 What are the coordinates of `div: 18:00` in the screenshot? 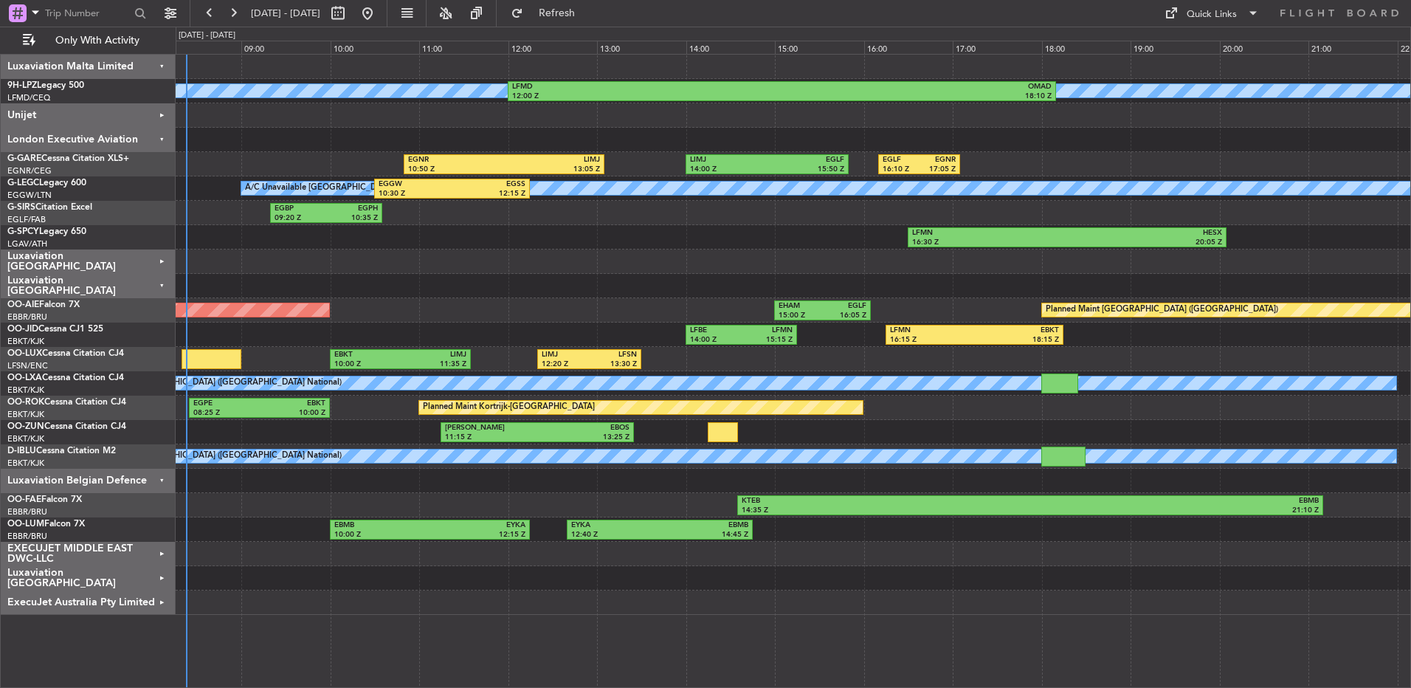 It's located at (1086, 47).